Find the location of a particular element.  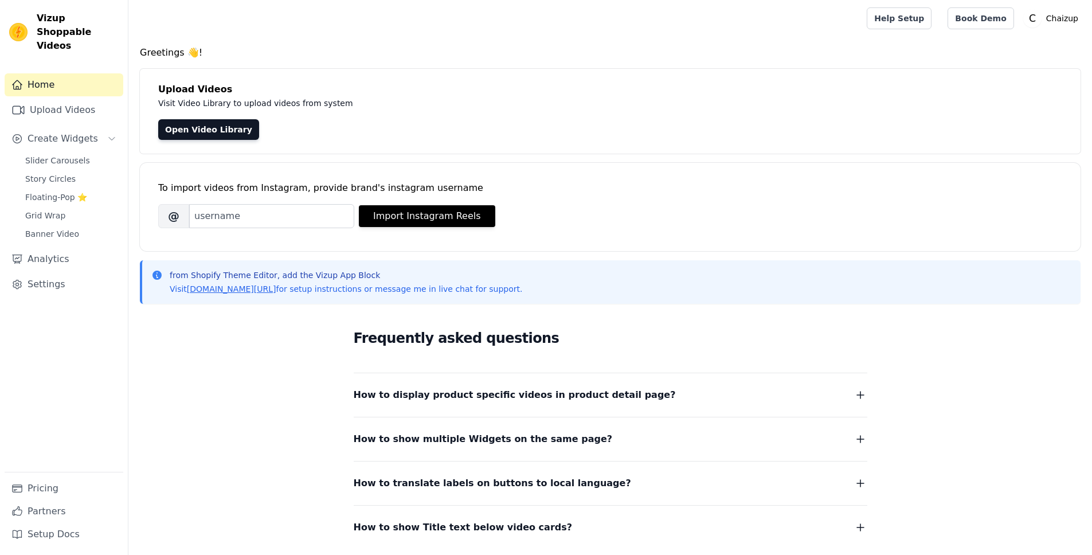

button: How to show multiple Widgets on the same page? is located at coordinates (611, 439).